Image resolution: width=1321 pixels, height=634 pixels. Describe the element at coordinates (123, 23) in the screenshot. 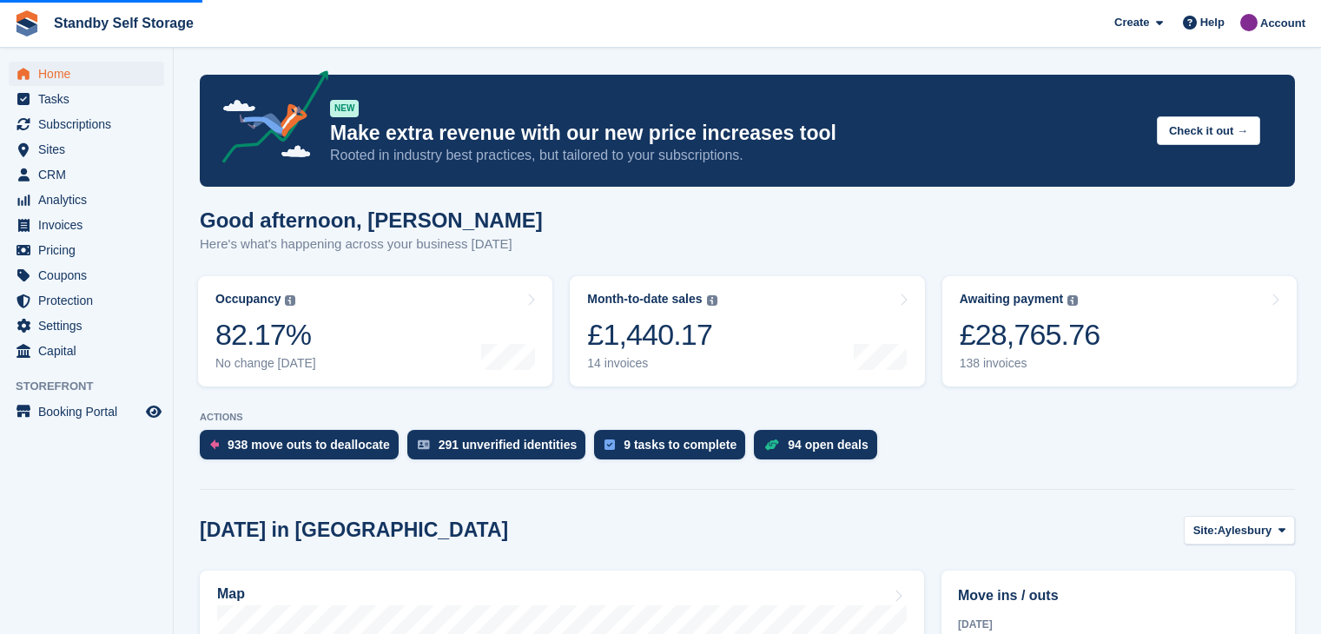

I see `a: Standby Self Storage` at that location.